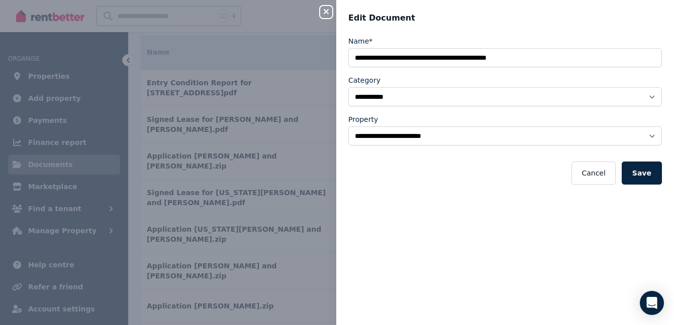 This screenshot has height=325, width=674. What do you see at coordinates (363, 120) in the screenshot?
I see `label: Property` at bounding box center [363, 120].